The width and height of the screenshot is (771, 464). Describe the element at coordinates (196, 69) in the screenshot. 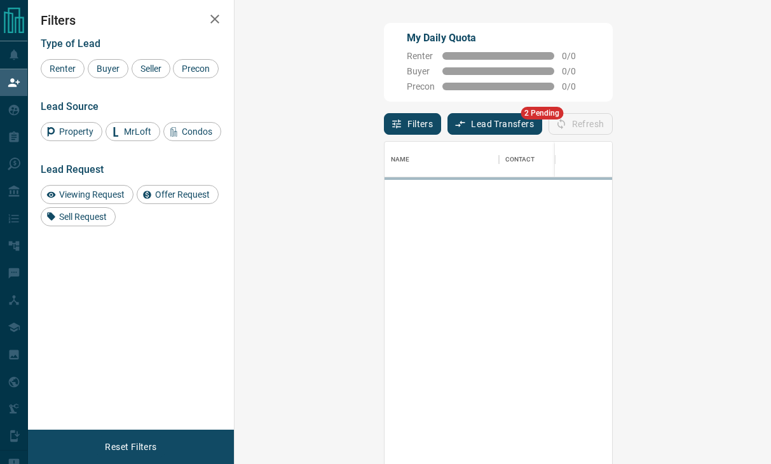

I see `div: Precon` at that location.